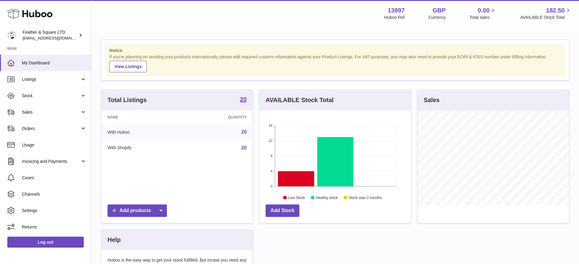  What do you see at coordinates (299, 100) in the screenshot?
I see `h3: AVAILABLE Stock Total` at bounding box center [299, 100].